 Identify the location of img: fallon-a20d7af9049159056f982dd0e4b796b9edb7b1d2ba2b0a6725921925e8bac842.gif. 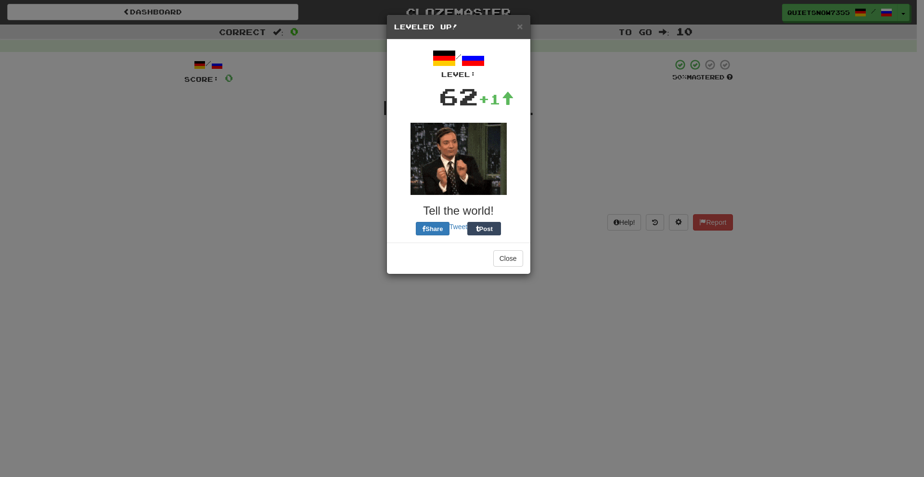
(459, 159).